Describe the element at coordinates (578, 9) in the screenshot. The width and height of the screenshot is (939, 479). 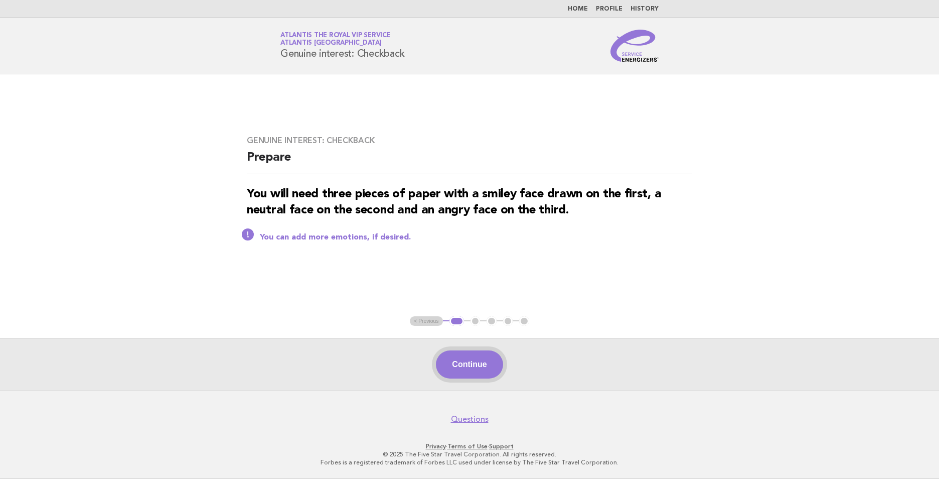
I see `a: Home` at that location.